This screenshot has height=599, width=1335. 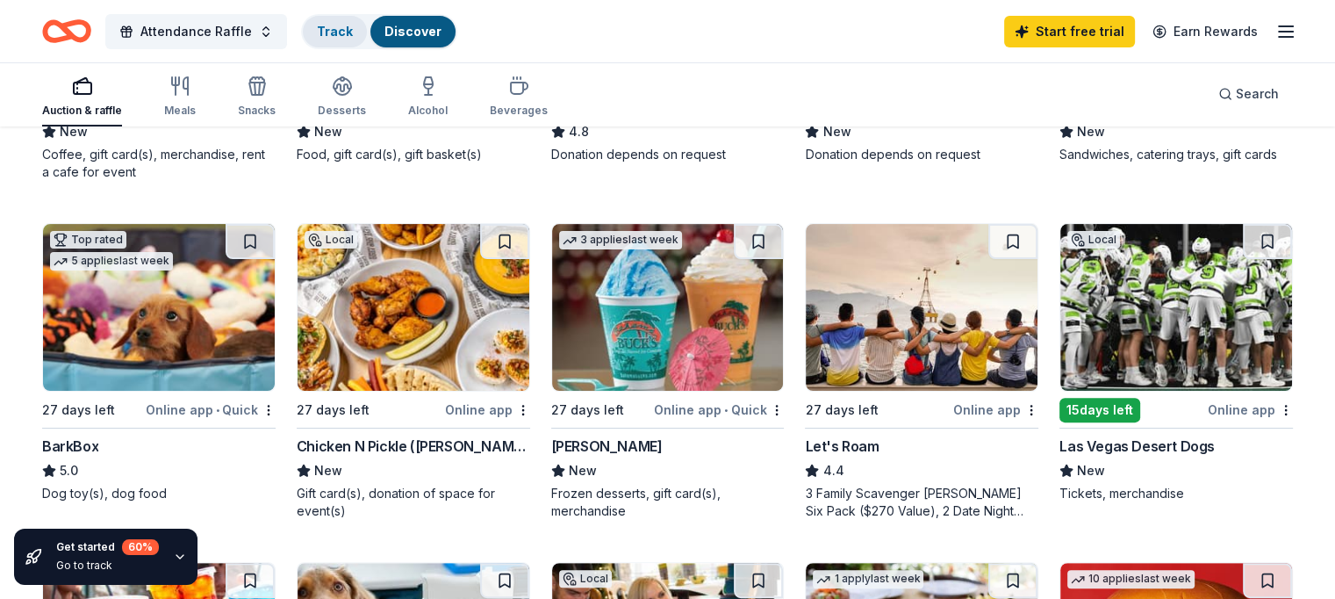 What do you see at coordinates (70, 446) in the screenshot?
I see `div: BarkBox` at bounding box center [70, 446].